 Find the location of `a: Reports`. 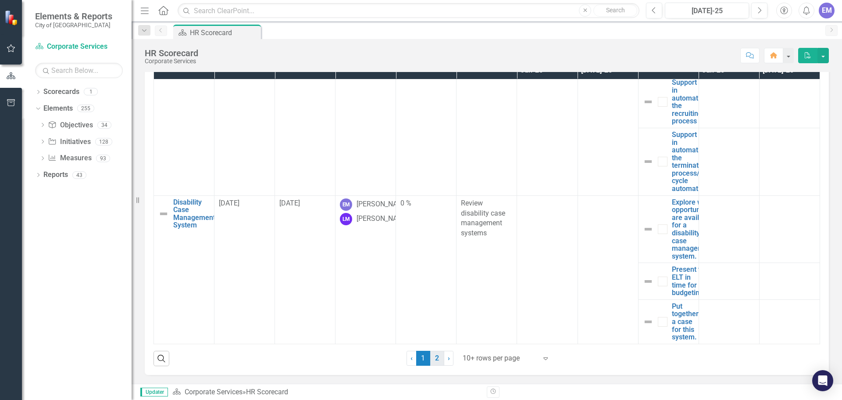

a: Reports is located at coordinates (56, 175).